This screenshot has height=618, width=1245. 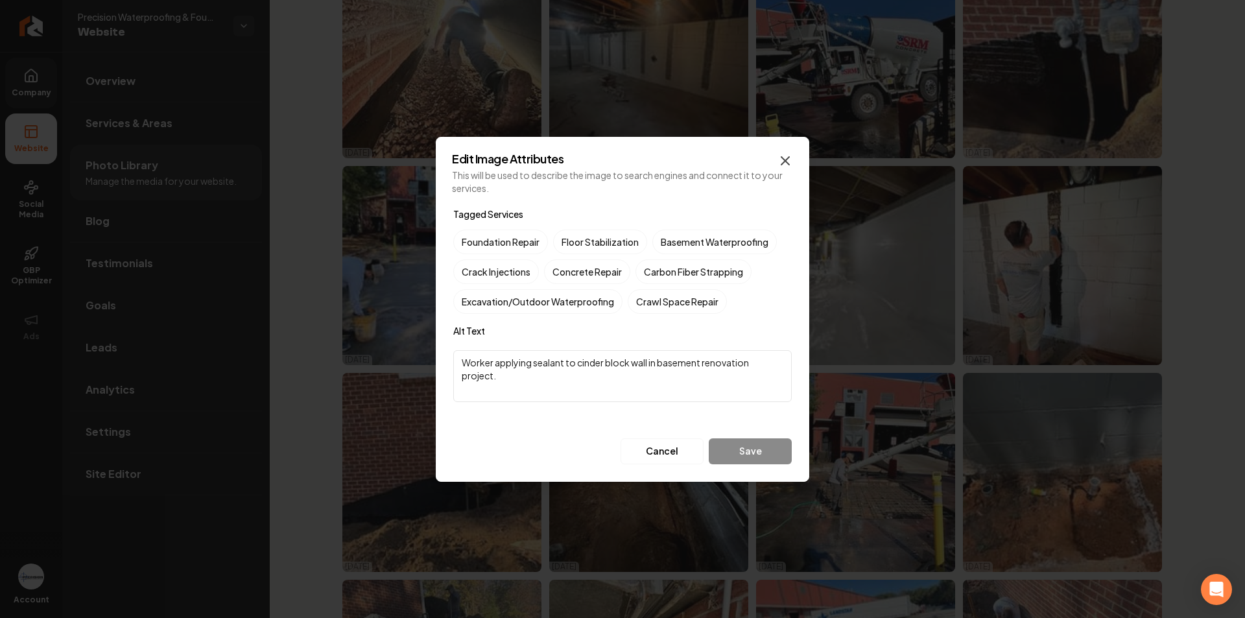 What do you see at coordinates (677, 302) in the screenshot?
I see `label: Crawl Space Repair` at bounding box center [677, 302].